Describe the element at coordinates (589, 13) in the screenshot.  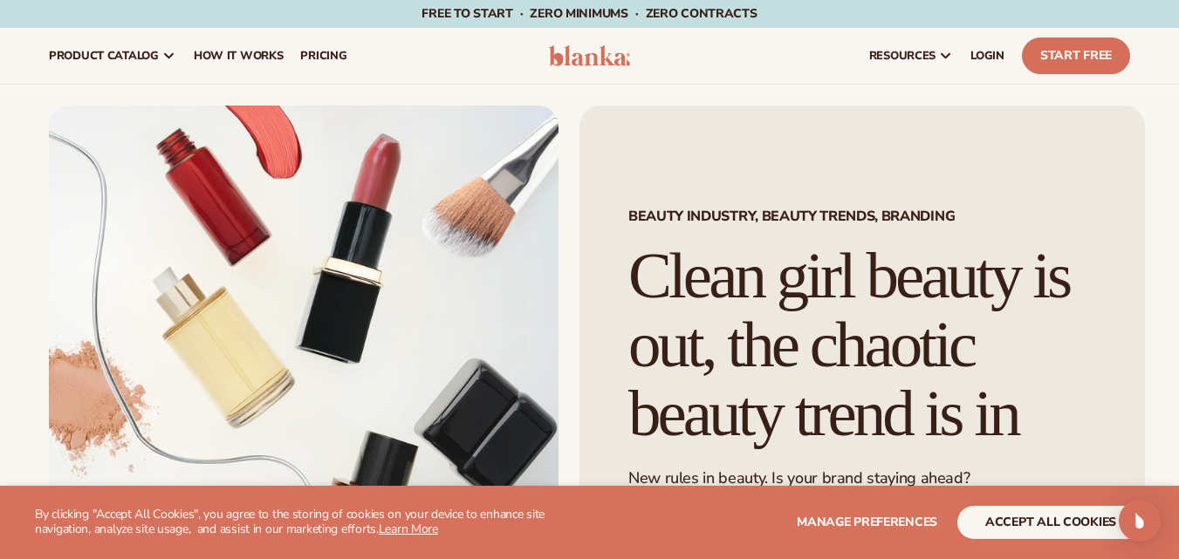
I see `span: Free to start · ZERO minimums · ZERO contracts` at that location.